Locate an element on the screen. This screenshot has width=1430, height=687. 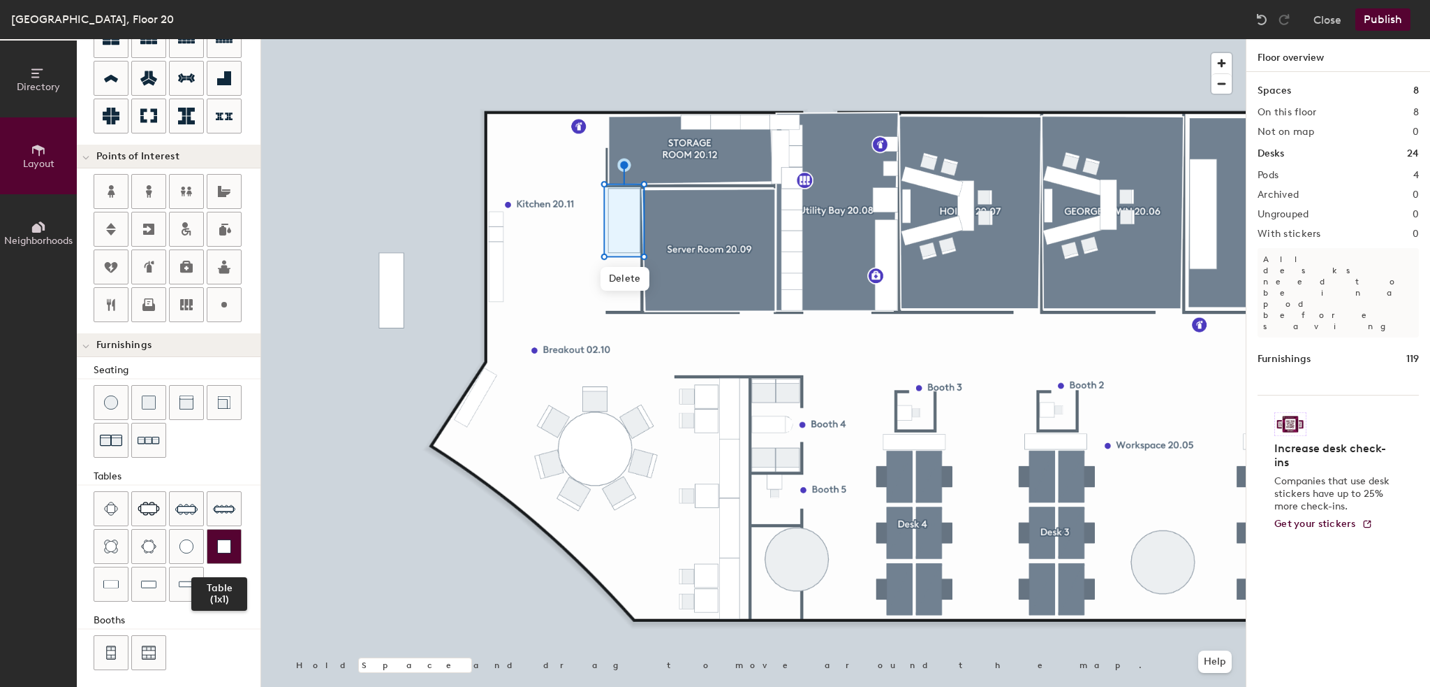
h2: Archived is located at coordinates (1278, 195).